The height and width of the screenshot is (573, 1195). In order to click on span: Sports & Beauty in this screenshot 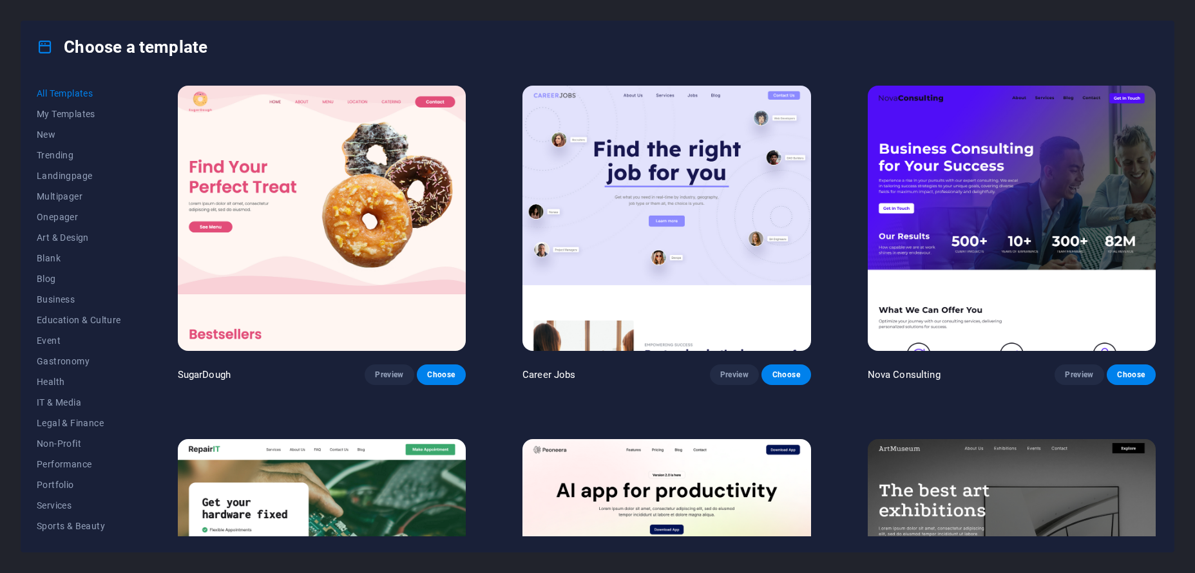, I will do `click(79, 526)`.